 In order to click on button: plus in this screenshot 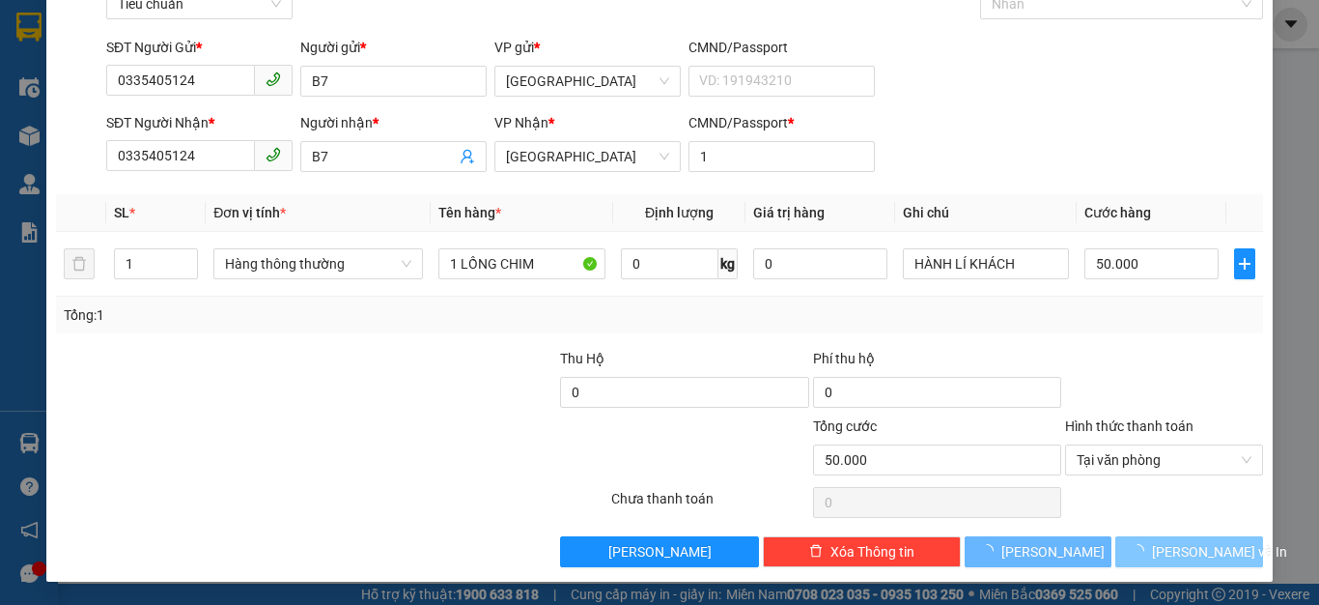, I will do `click(1245, 264)`.